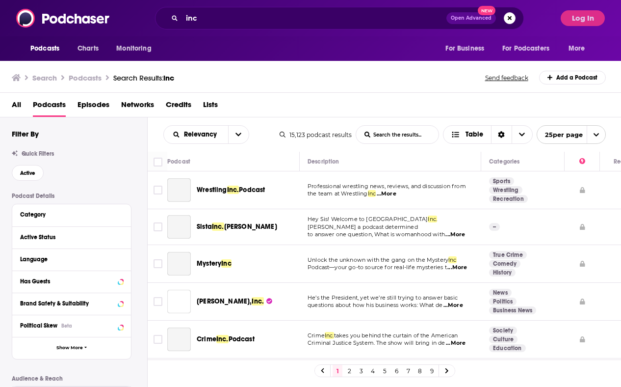  I want to click on div: 15,123 podcast results, so click(315, 134).